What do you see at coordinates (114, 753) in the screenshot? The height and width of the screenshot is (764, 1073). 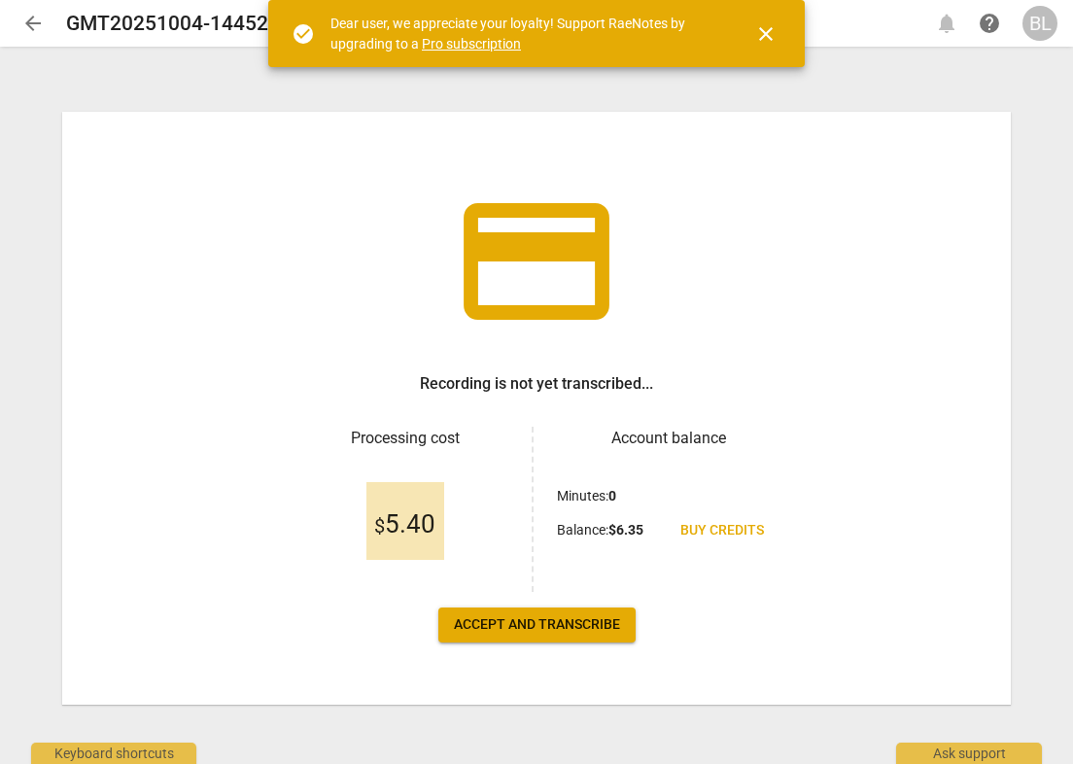 I see `div: Keyboard shortcuts` at bounding box center [114, 753].